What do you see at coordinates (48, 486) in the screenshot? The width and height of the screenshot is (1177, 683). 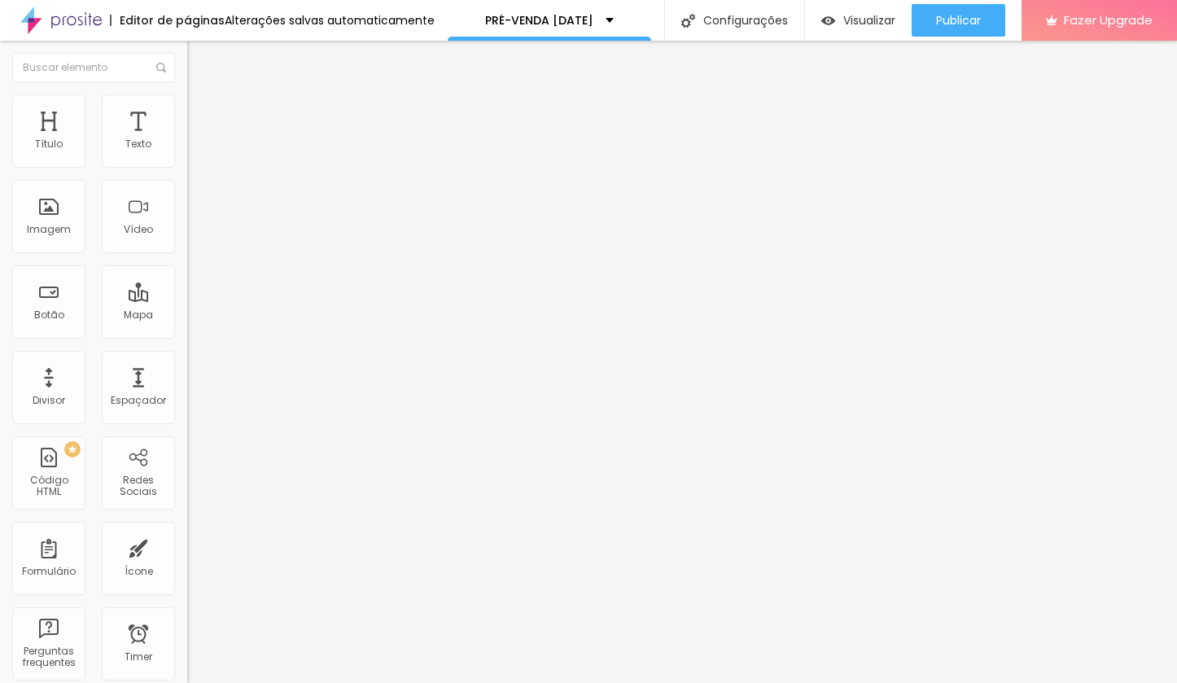 I see `div: Código HTML` at bounding box center [48, 486].